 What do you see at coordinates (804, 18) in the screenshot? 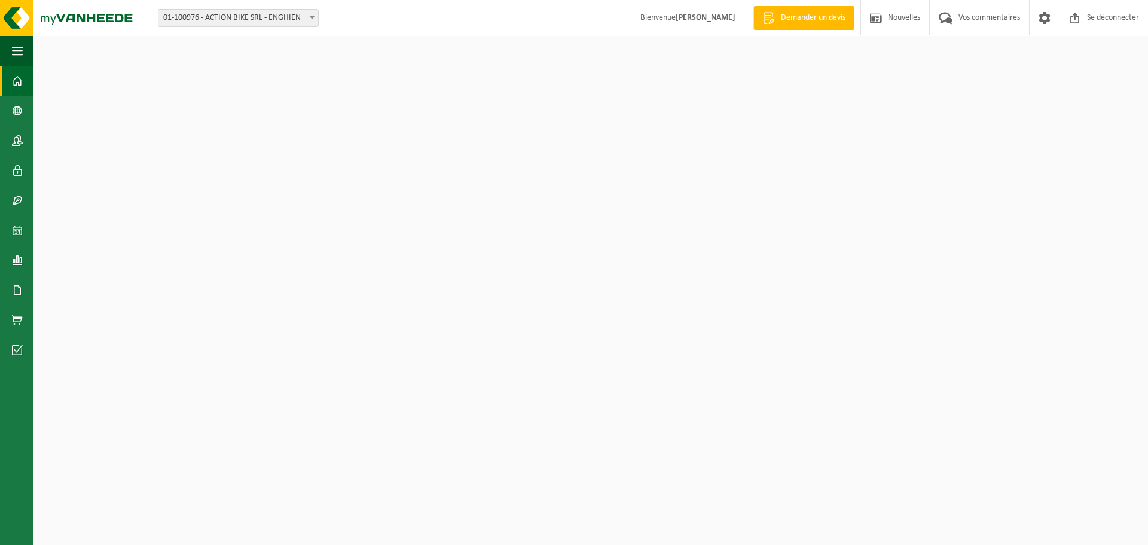
I see `a: Demander un devis` at bounding box center [804, 18].